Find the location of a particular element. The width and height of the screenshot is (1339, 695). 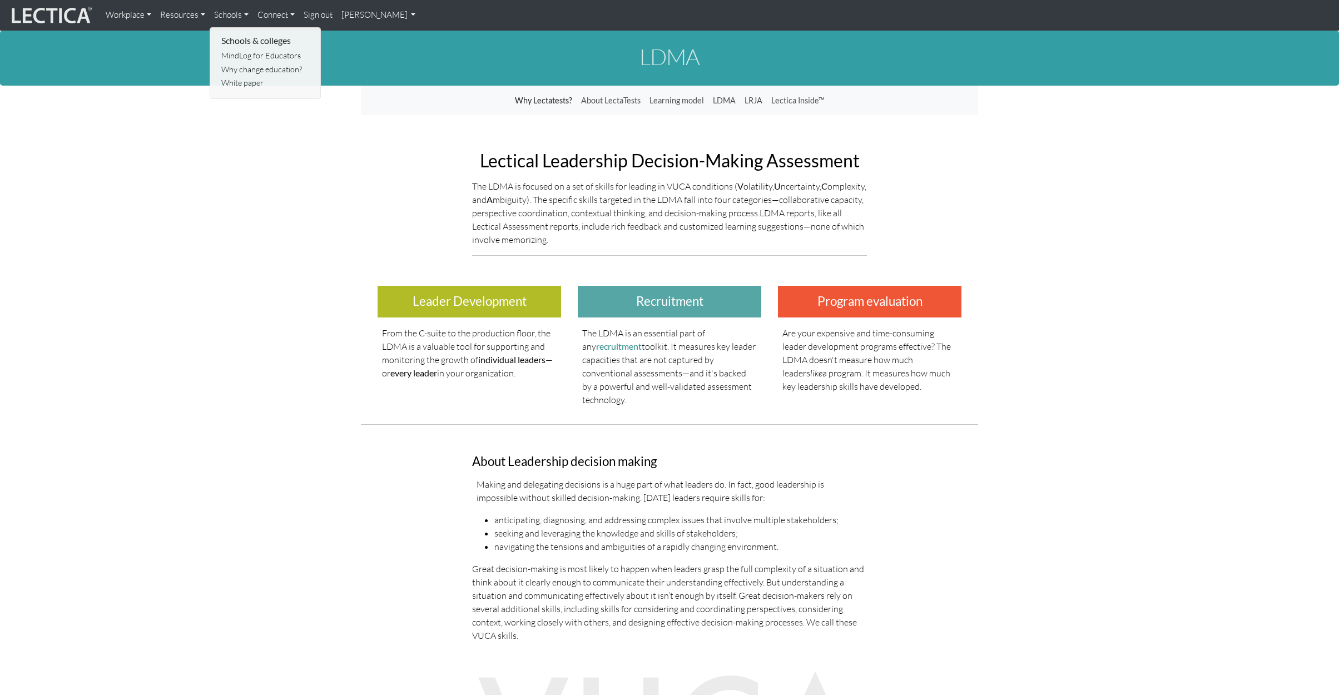

p: The LDMA is focused on a set of skills for leading in VUCA conditions ( olatility, ncertainty, om... is located at coordinates (670, 213).